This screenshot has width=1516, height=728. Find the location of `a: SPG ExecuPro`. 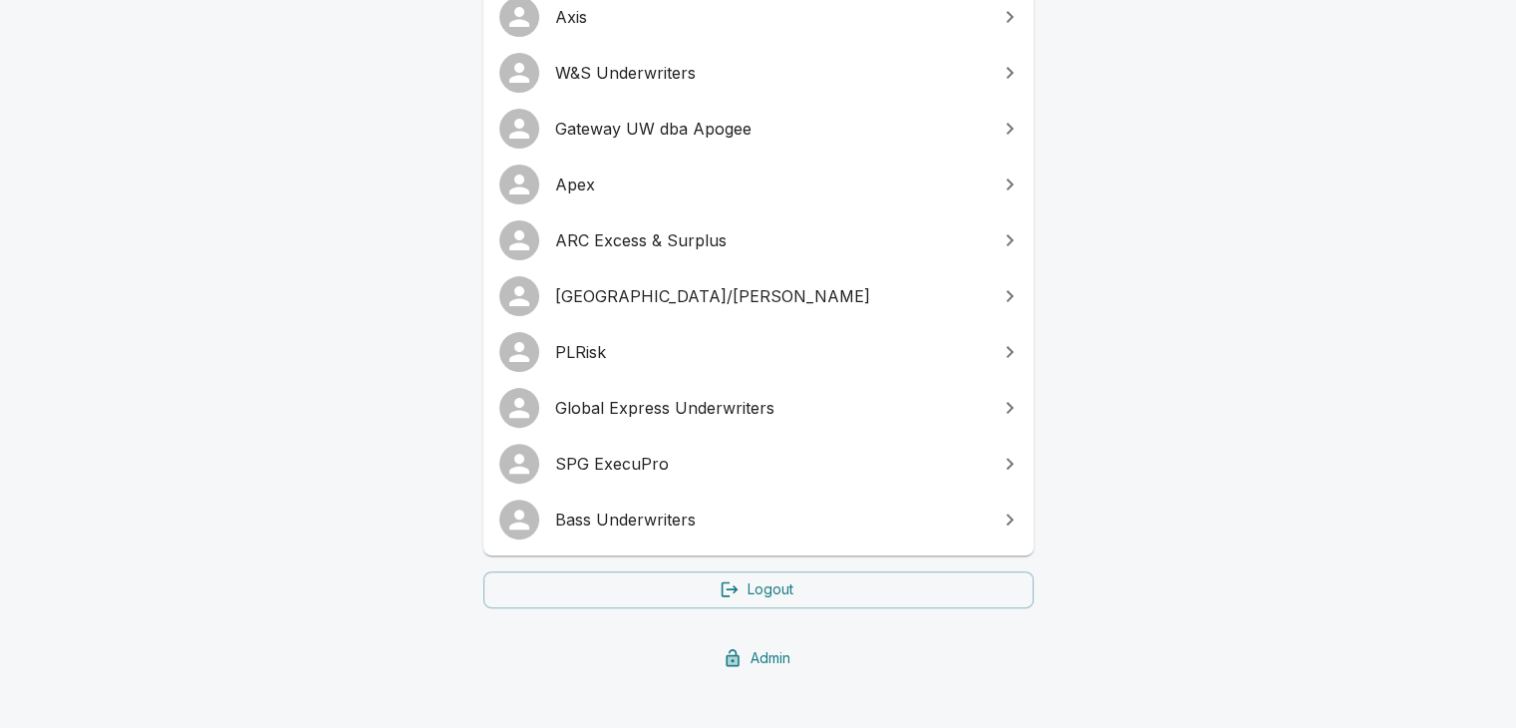

a: SPG ExecuPro is located at coordinates (759, 464).